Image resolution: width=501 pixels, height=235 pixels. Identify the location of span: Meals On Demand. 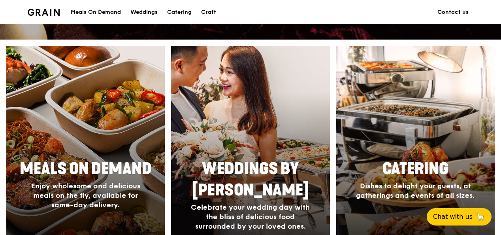
(86, 169).